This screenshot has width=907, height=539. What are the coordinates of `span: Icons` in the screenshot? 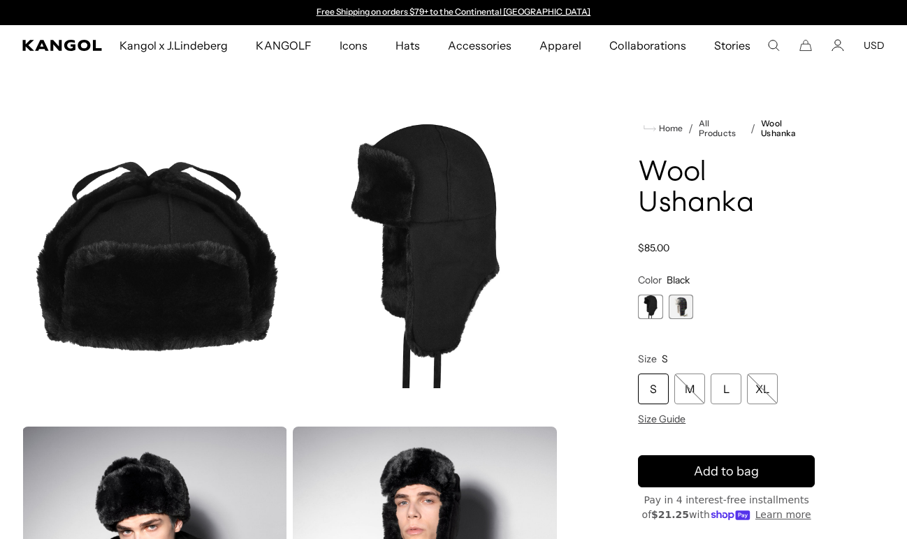 It's located at (354, 45).